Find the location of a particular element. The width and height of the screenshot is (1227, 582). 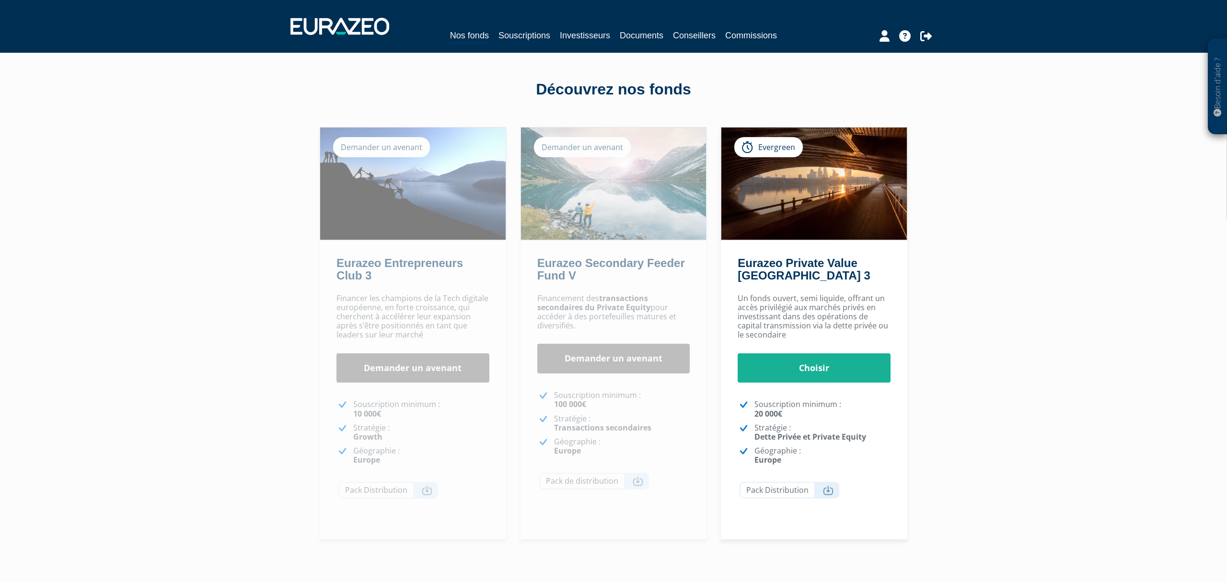

a: Commissions is located at coordinates (751, 35).